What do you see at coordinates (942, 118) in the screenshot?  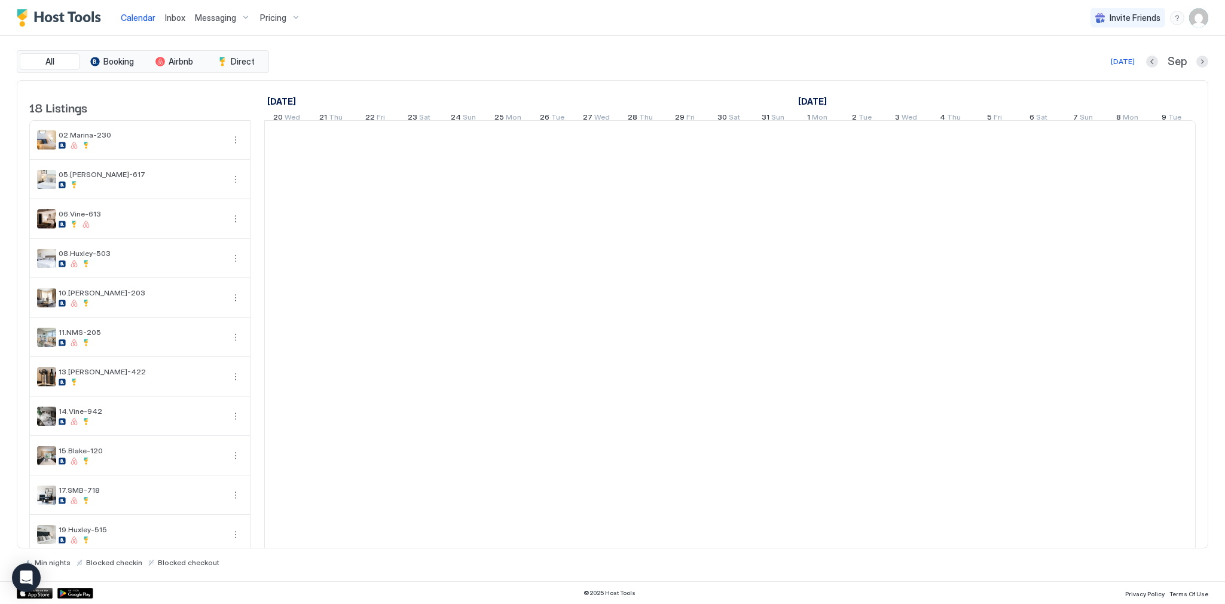 I see `span: 4` at bounding box center [942, 118].